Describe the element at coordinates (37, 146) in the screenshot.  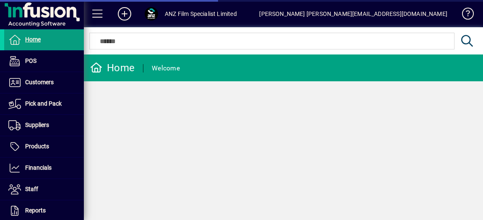
I see `span: Products` at that location.